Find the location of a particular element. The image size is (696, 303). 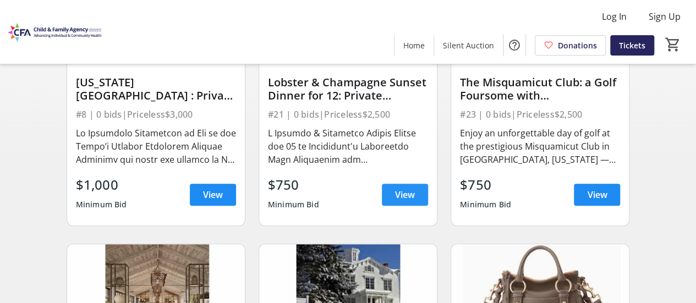

span: Silent Auction is located at coordinates (468, 45).